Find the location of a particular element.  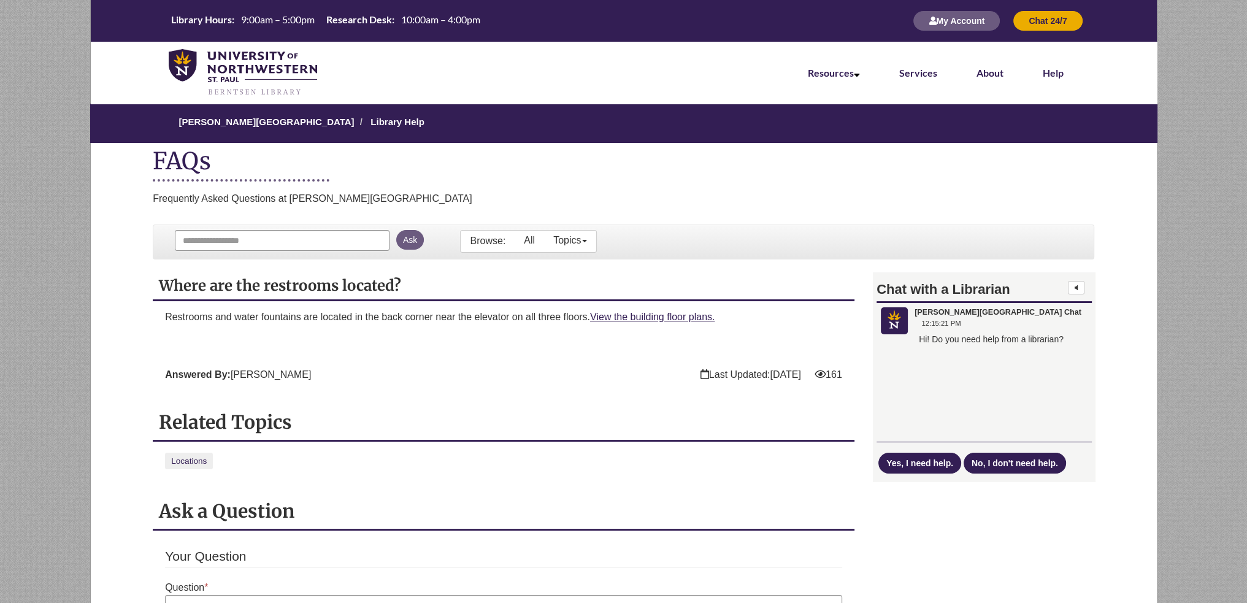

time: 12:15:21 PM is located at coordinates (67, 50).